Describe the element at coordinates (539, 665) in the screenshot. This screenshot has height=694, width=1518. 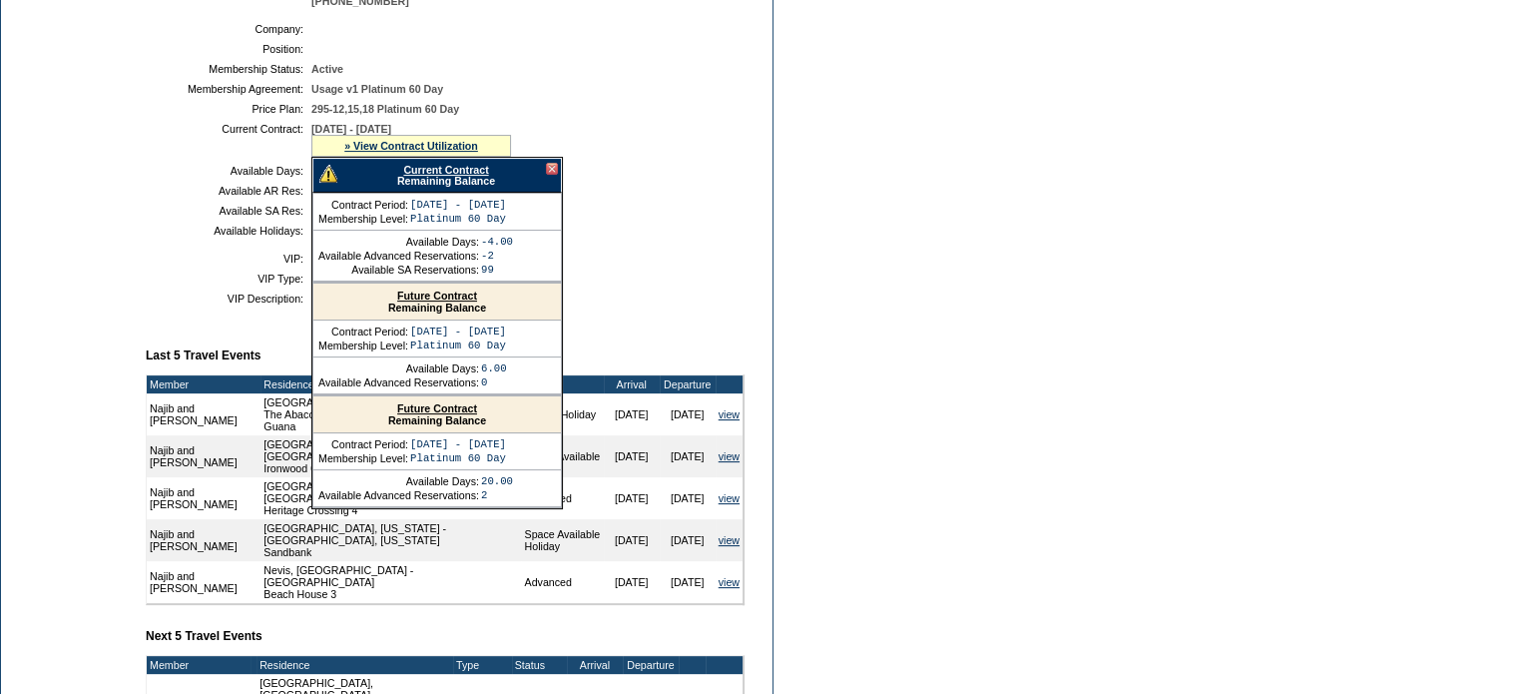
I see `td: Status` at that location.